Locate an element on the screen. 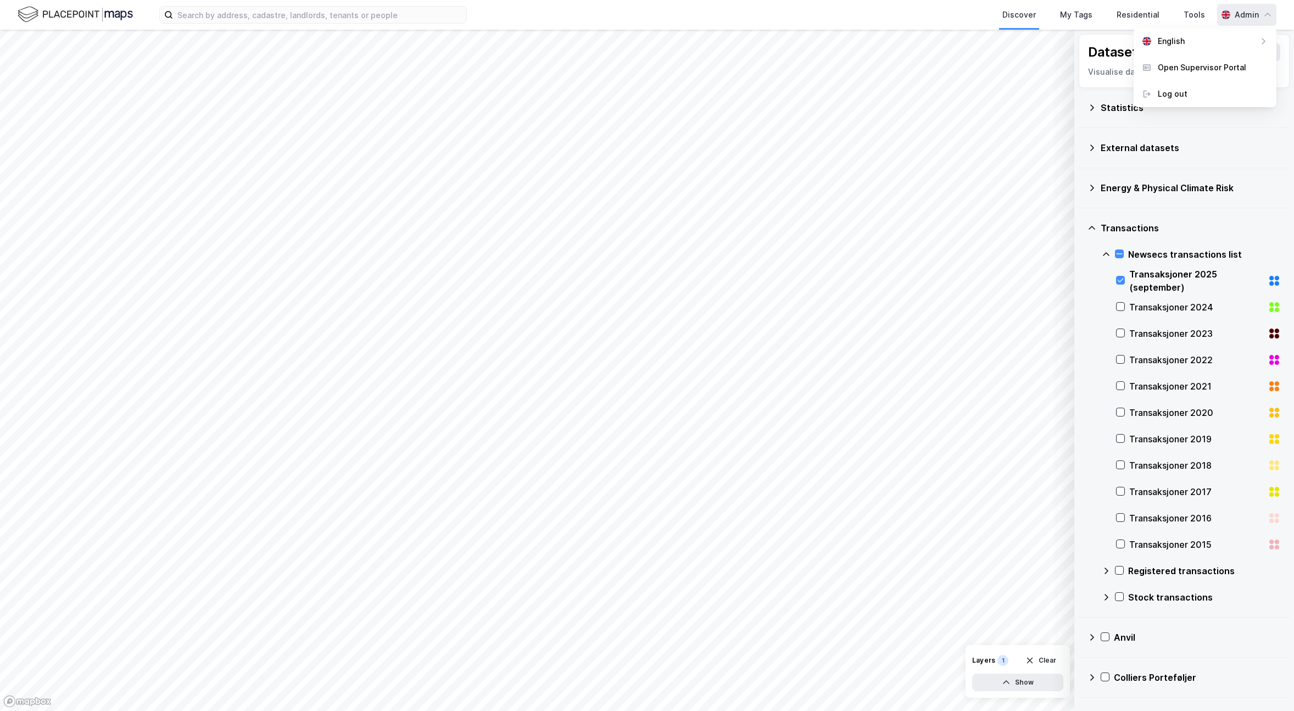  div: Transaksjoner 2016 is located at coordinates (1196, 518).